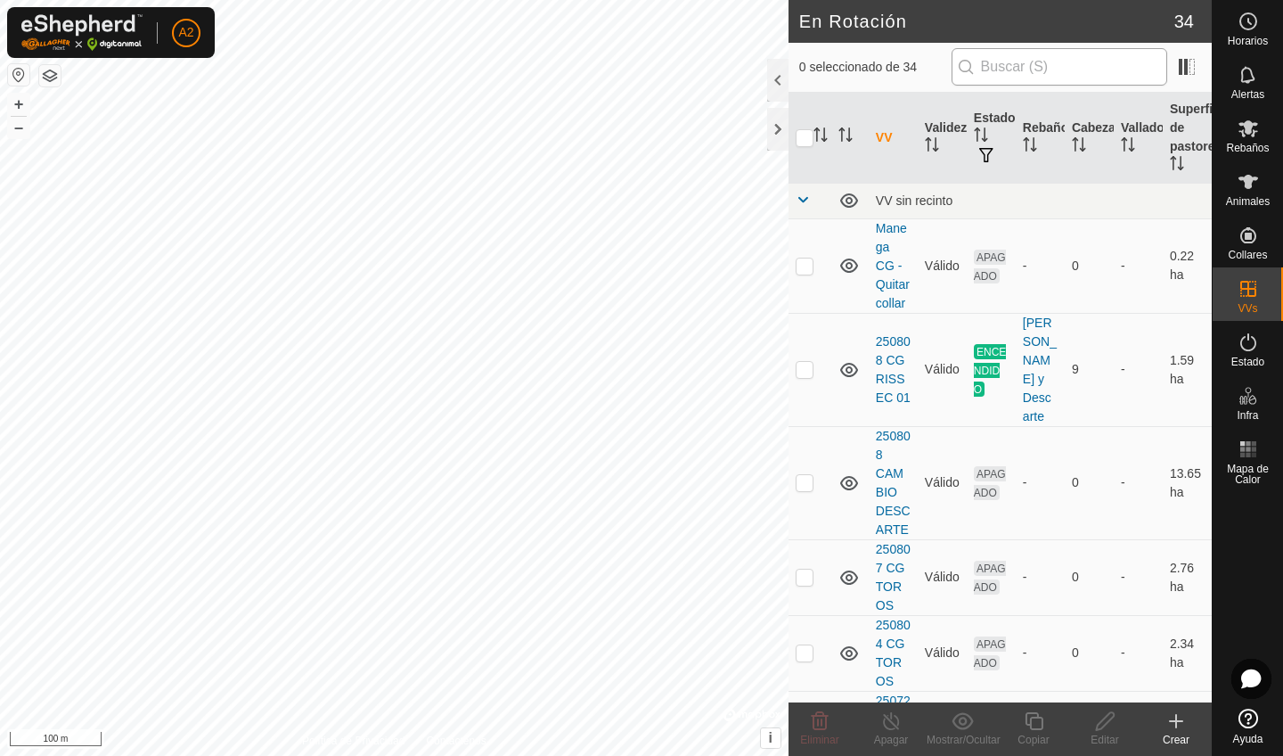 The height and width of the screenshot is (756, 1283). What do you see at coordinates (50, 76) in the screenshot?
I see `button: Capas del Mapa` at bounding box center [50, 76].